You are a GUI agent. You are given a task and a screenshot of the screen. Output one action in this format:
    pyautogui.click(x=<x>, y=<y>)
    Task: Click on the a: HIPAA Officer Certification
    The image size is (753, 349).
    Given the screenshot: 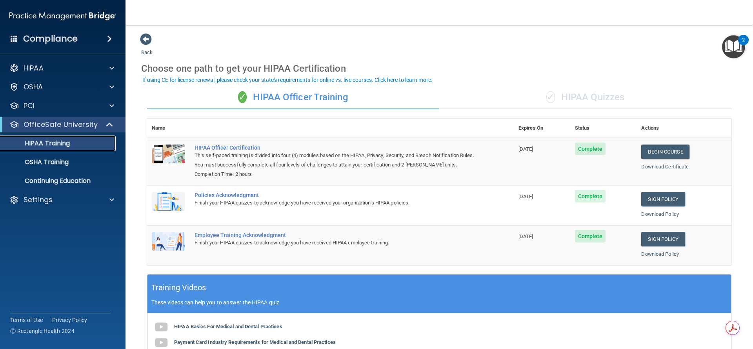 What is the action you would take?
    pyautogui.click(x=334, y=148)
    